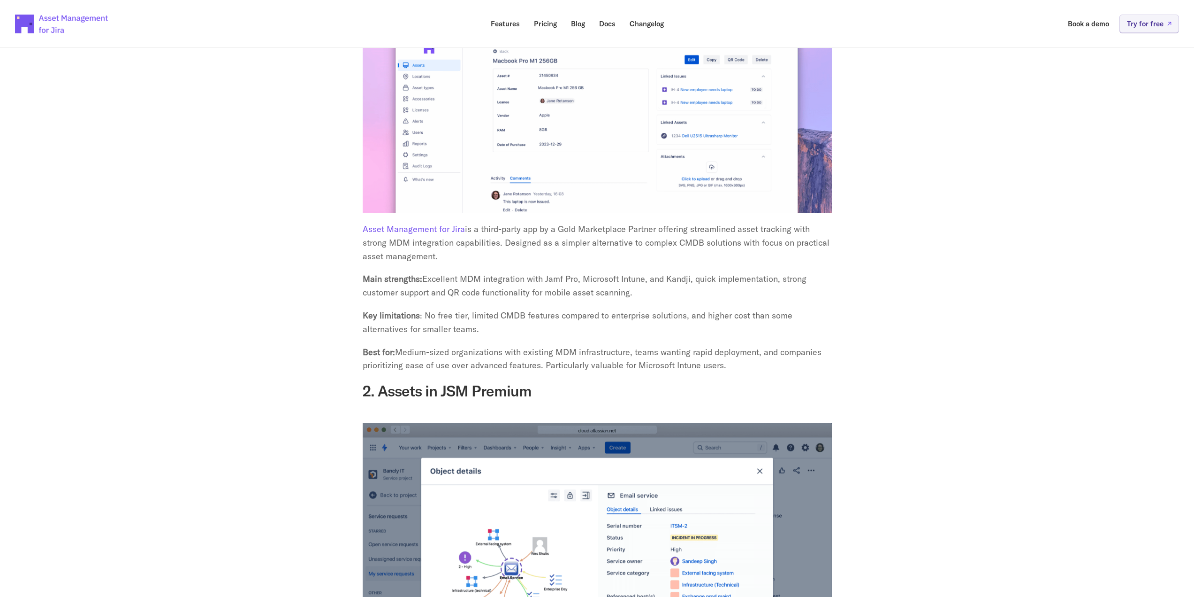  I want to click on p: Try for free, so click(1146, 23).